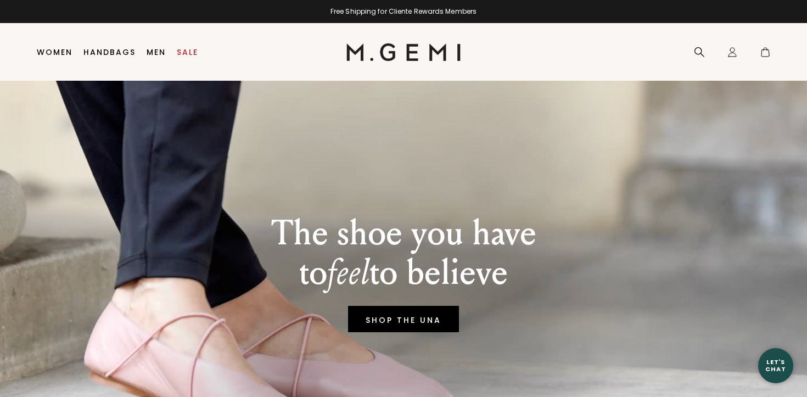 This screenshot has height=397, width=807. I want to click on div: Let's Chat, so click(776, 365).